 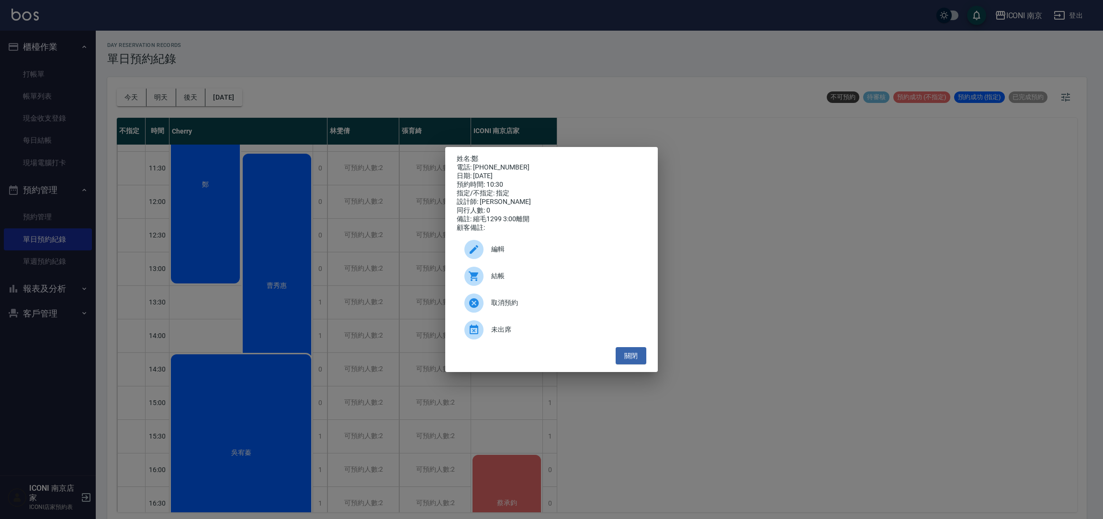 What do you see at coordinates (552, 211) in the screenshot?
I see `div: 同行人數: 0` at bounding box center [552, 211].